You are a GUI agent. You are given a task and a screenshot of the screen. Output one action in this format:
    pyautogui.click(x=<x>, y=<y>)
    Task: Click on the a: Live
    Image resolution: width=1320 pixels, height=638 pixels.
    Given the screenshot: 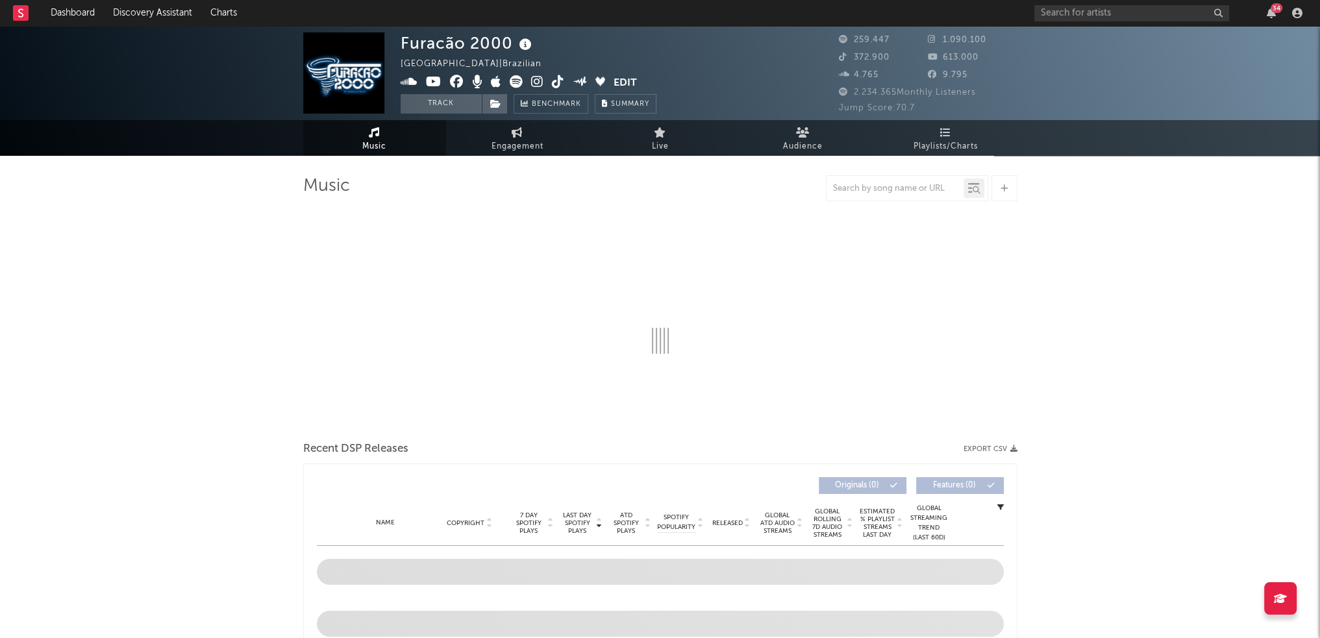 What is the action you would take?
    pyautogui.click(x=661, y=138)
    